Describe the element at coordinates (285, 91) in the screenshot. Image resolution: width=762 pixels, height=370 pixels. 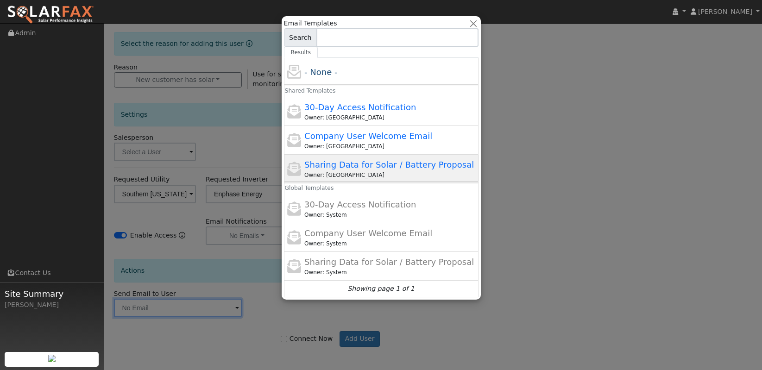
I see `h6: Shared Templates` at that location.